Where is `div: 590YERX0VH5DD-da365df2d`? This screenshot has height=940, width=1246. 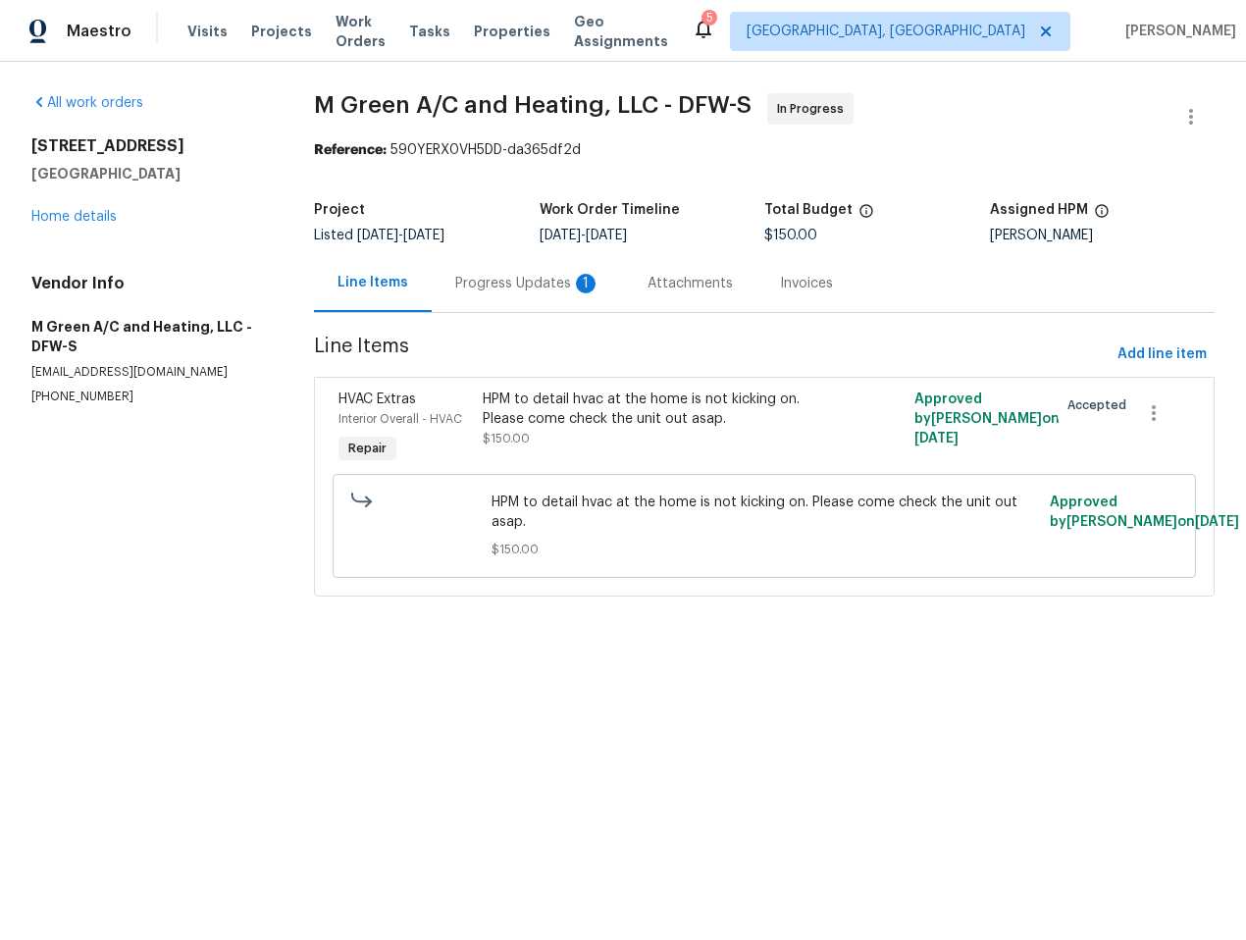
div: 590YERX0VH5DD-da365df2d is located at coordinates (764, 150).